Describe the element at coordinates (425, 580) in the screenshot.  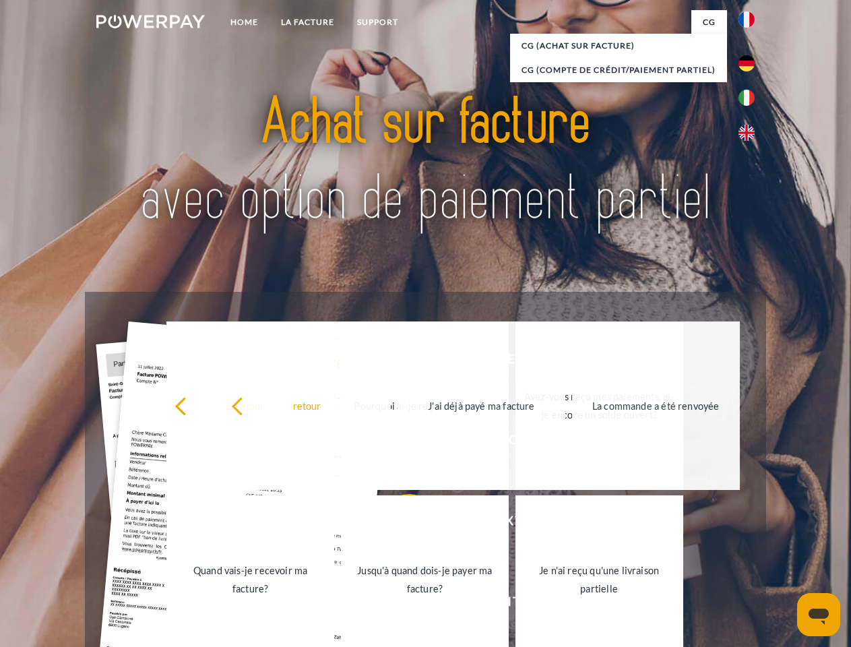
I see `div: Jusqu'à quand dois-je payer ma facture?` at that location.